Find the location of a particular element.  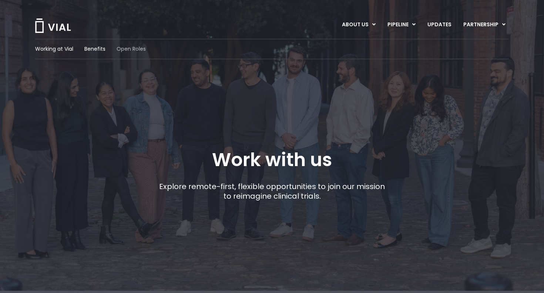

a: ABOUT USMenu Toggle is located at coordinates (359, 25).